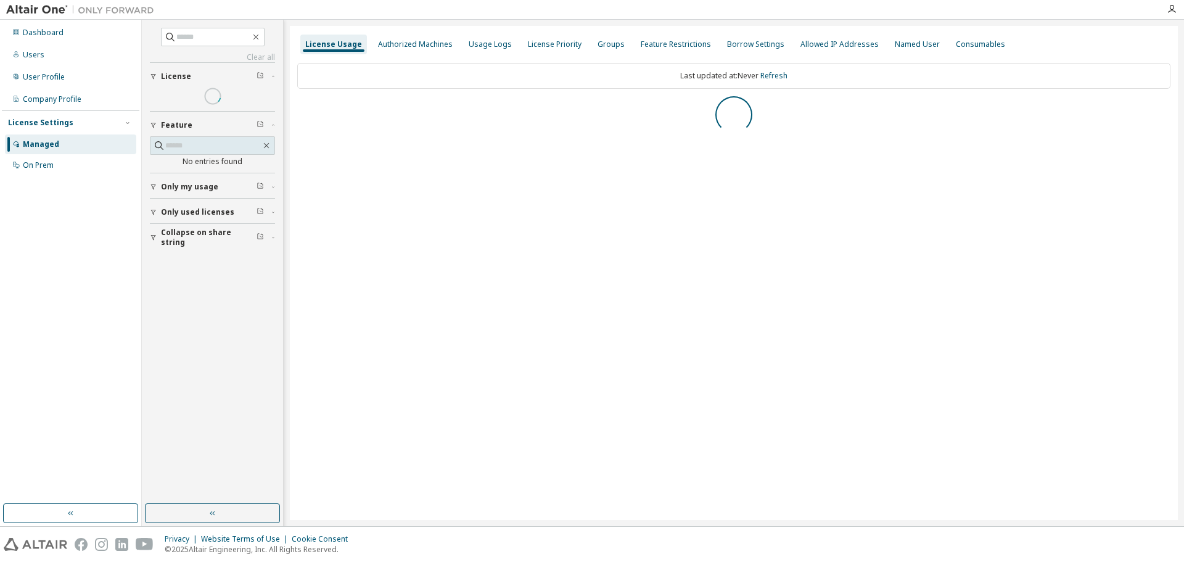 Image resolution: width=1184 pixels, height=562 pixels. What do you see at coordinates (734, 76) in the screenshot?
I see `div: Last updated at: Never` at bounding box center [734, 76].